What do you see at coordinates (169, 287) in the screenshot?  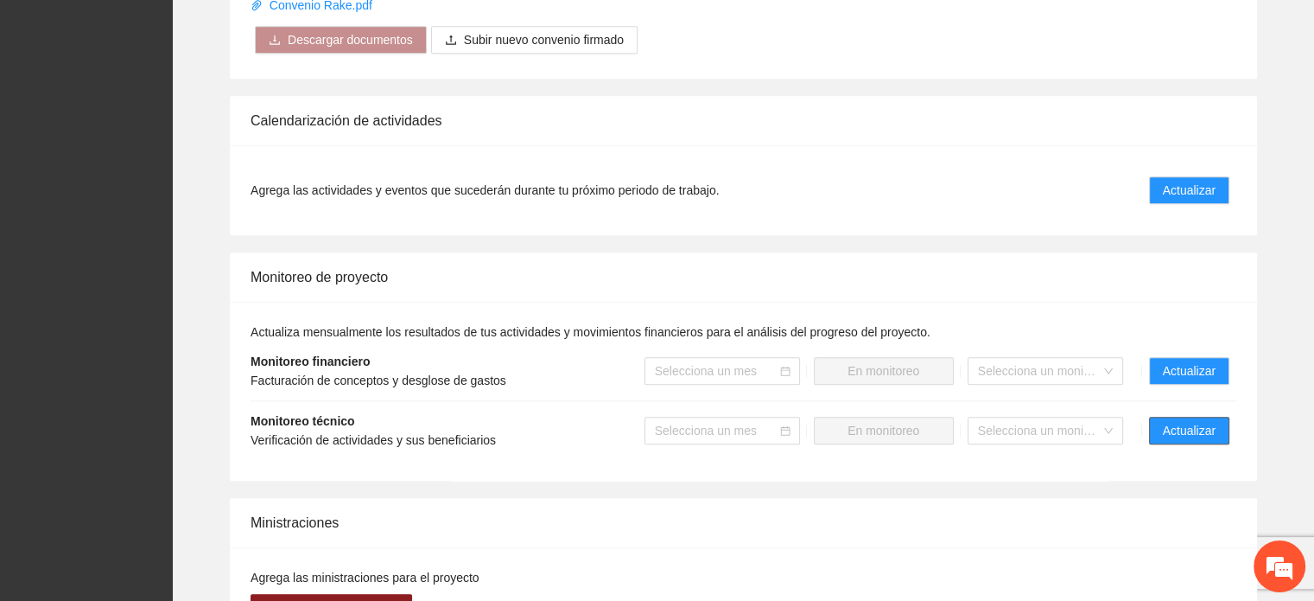 I see `span: Estamos en línea.` at bounding box center [169, 287].